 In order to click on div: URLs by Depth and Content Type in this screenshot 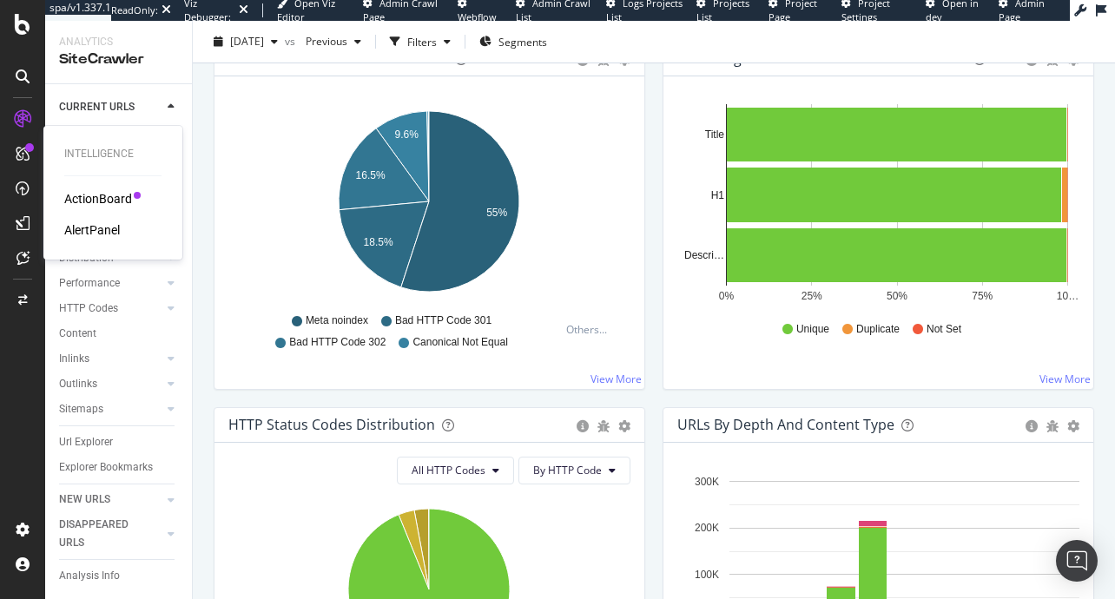, I will do `click(786, 425)`.